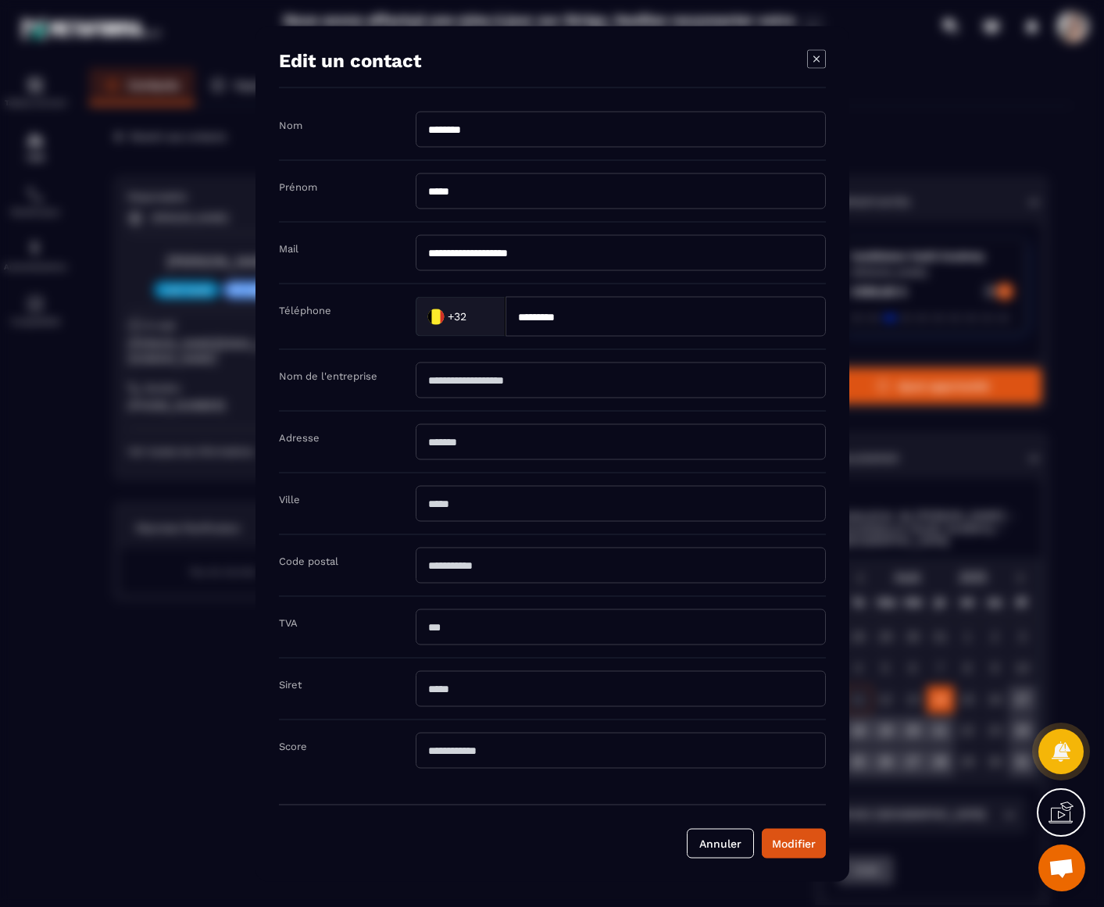 Image resolution: width=1104 pixels, height=907 pixels. I want to click on button: Annuler, so click(721, 843).